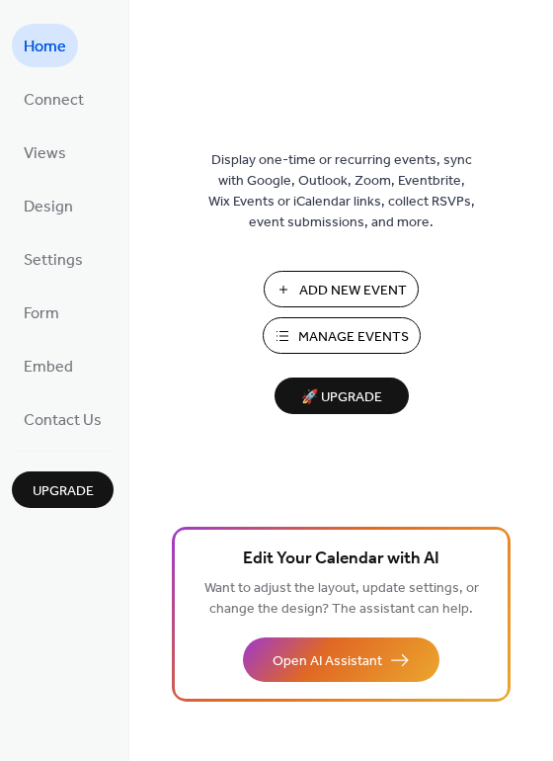 The width and height of the screenshot is (553, 761). What do you see at coordinates (62, 421) in the screenshot?
I see `span: Contact Us` at bounding box center [62, 421].